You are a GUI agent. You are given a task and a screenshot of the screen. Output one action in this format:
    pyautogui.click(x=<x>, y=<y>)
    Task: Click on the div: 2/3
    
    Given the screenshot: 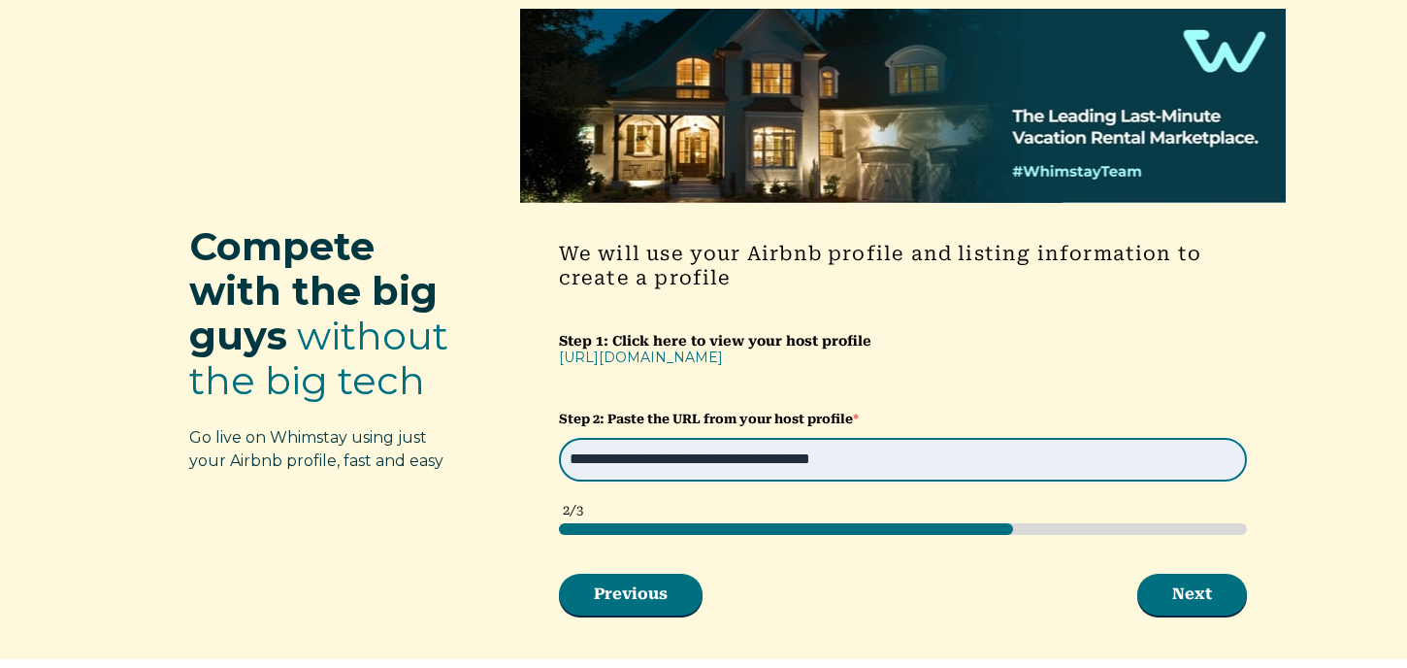 What is the action you would take?
    pyautogui.click(x=905, y=511)
    